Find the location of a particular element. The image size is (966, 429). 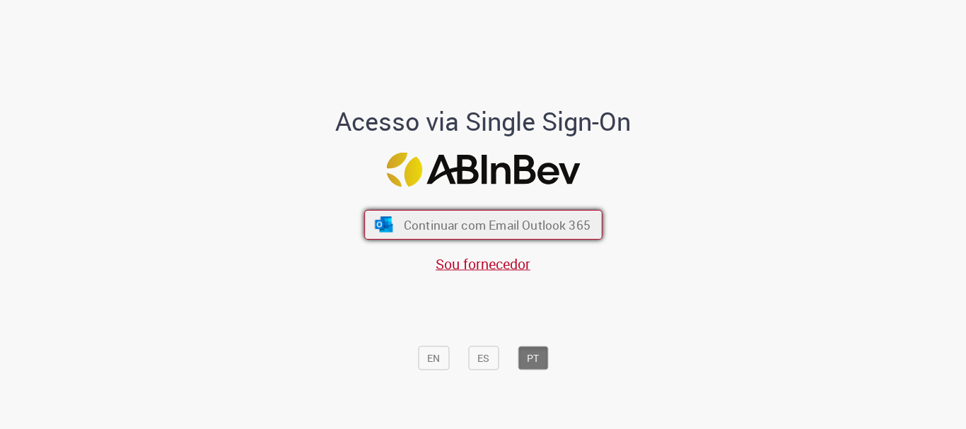

button: PT is located at coordinates (533, 359).